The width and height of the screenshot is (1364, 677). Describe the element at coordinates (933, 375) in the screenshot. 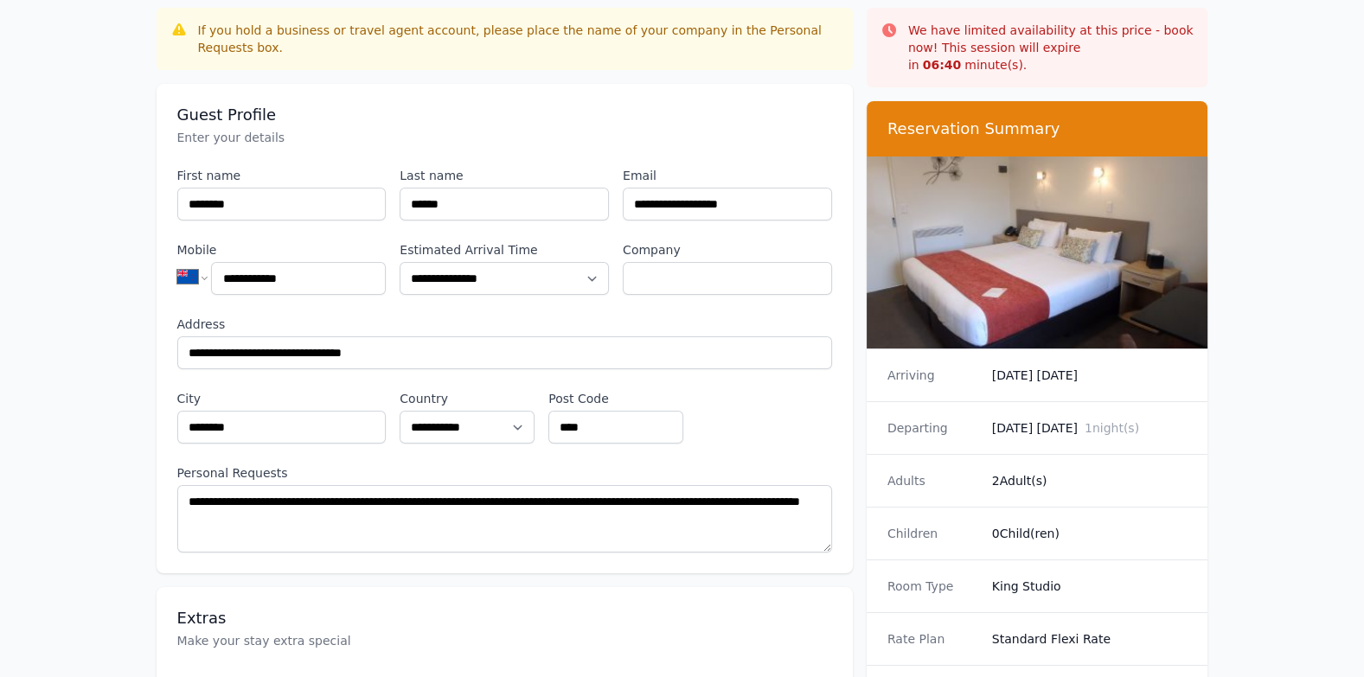

I see `dt: Arriving` at that location.